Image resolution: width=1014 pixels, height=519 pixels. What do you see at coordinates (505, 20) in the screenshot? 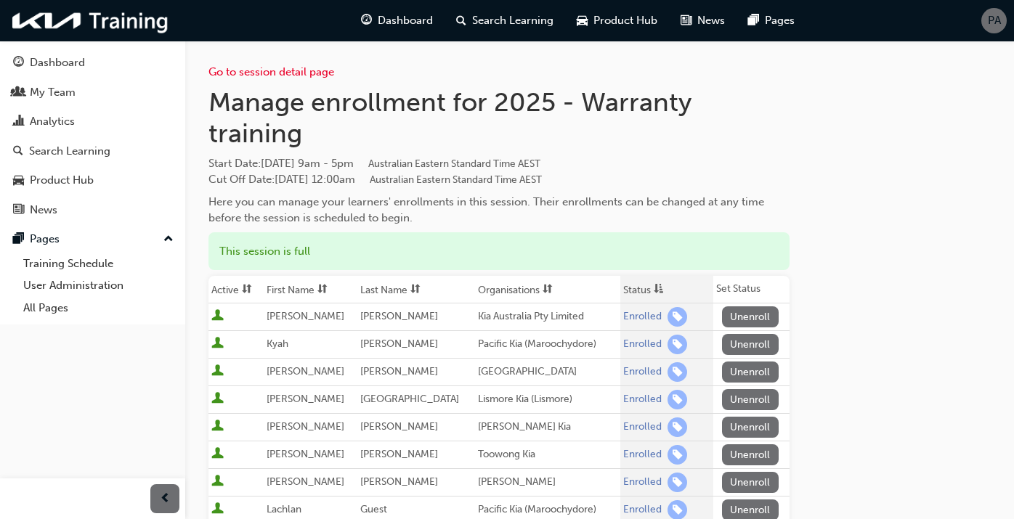
I see `a: search-iconSearch Learning` at bounding box center [505, 20].